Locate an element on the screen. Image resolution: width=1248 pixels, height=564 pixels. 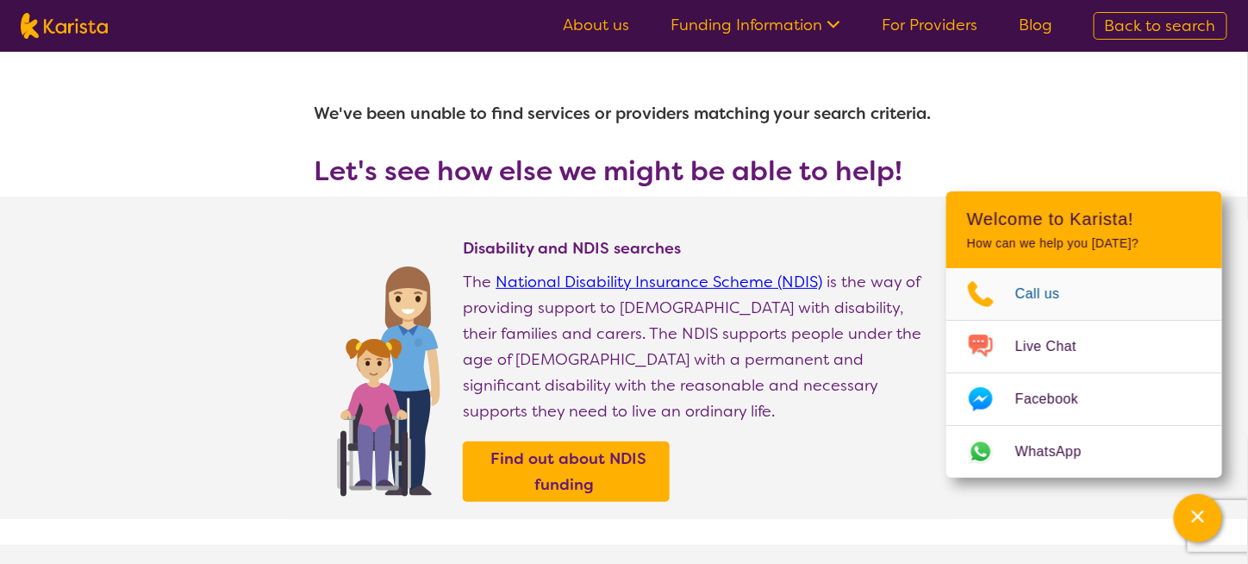
a: National Disability Insurance Scheme (NDIS) is located at coordinates (658, 282).